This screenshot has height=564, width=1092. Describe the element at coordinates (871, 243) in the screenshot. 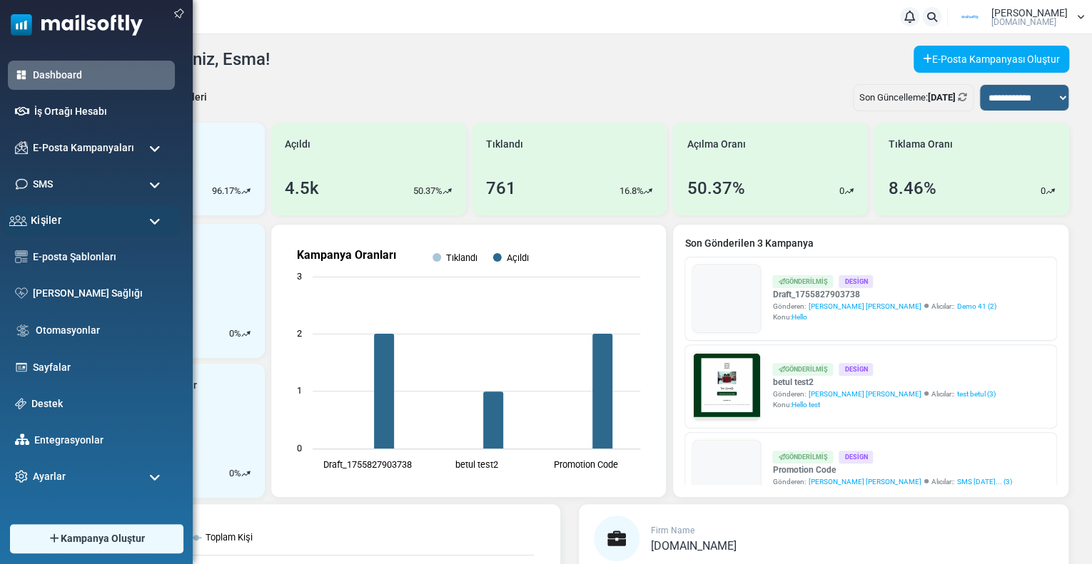

I see `a: Son Gönderilen 3 Kampanya` at that location.